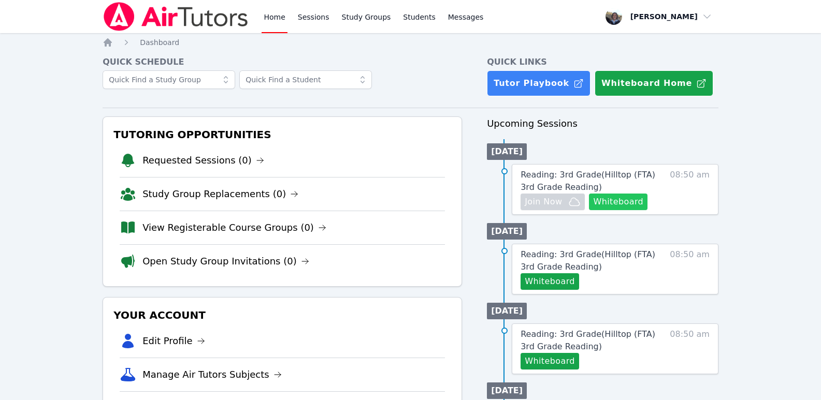 This screenshot has width=821, height=400. I want to click on h4: Quick Schedule, so click(282, 62).